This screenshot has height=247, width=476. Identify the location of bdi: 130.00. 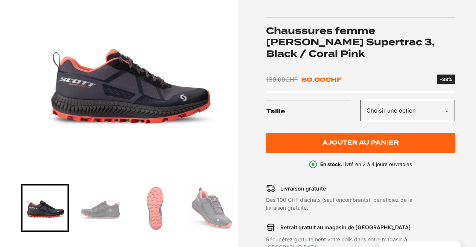
(282, 79).